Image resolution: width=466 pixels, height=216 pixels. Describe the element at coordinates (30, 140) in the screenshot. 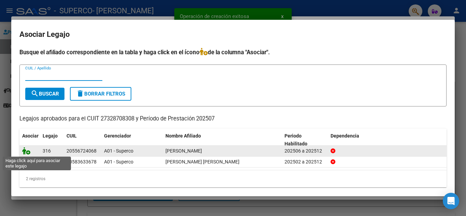

I see `datatable-header-cell: Asociar` at that location.